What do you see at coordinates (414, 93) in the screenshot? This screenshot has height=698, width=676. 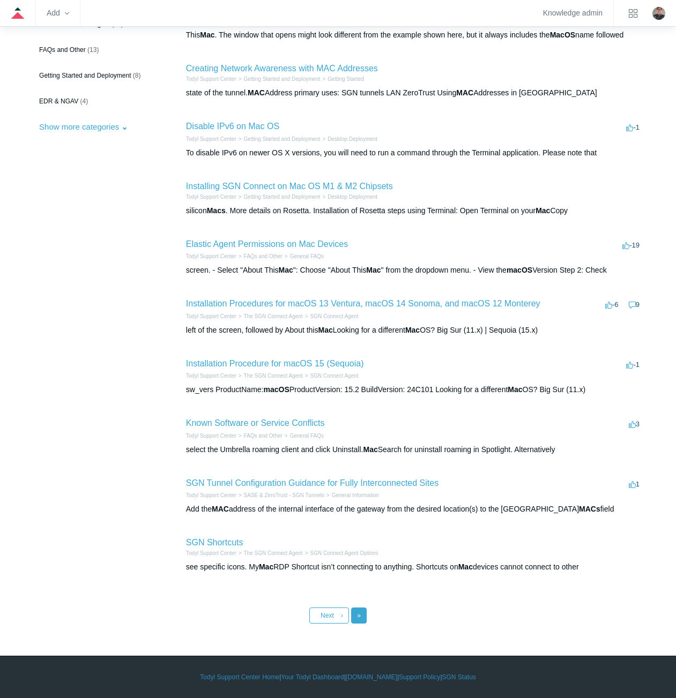 I see `div: state of the tunnel. Address primary uses: SGN tunnels LAN ZeroTrust Using Addresses in [GEOGRAPH...` at bounding box center [414, 93].